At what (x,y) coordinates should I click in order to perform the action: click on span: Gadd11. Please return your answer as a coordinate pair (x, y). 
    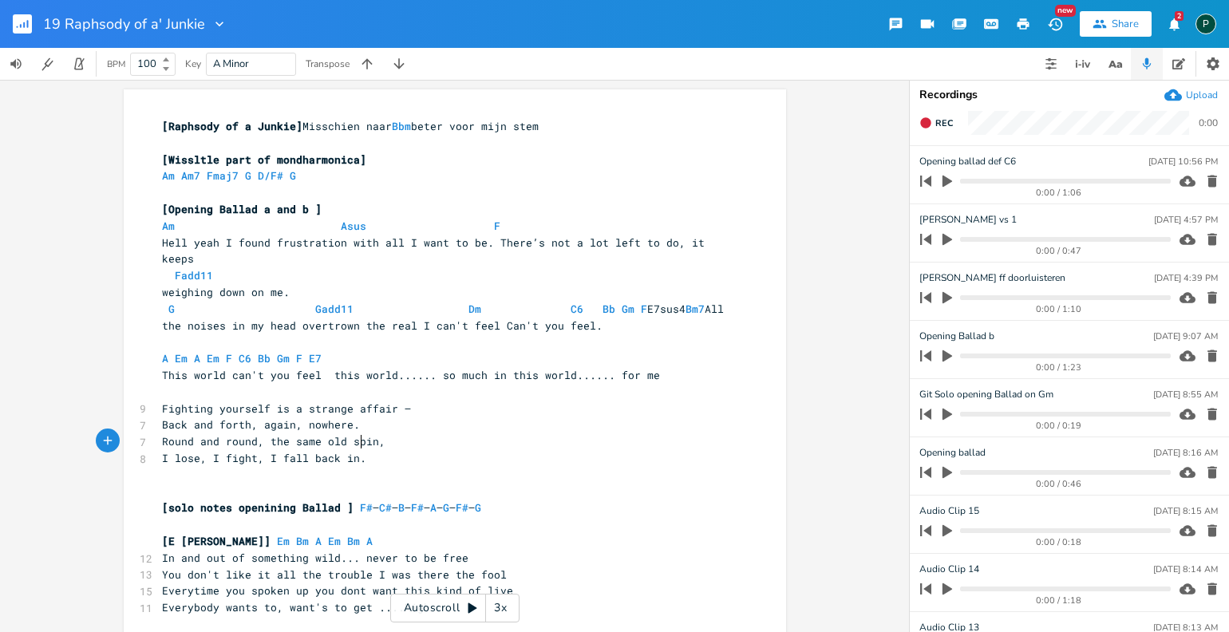
    Looking at the image, I should click on (334, 309).